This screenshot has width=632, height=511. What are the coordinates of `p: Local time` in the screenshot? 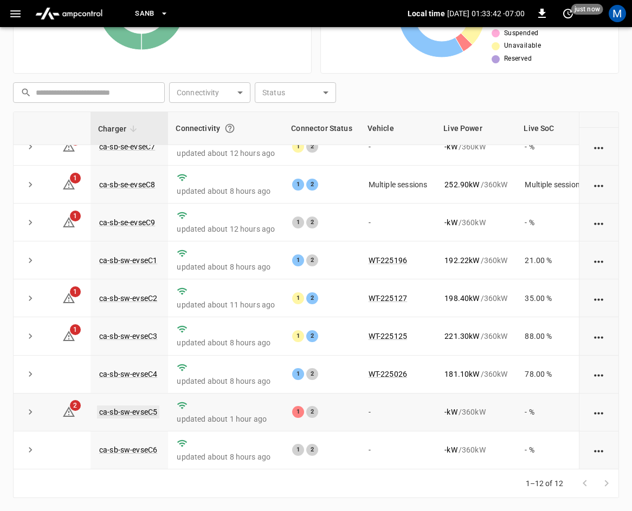 It's located at (426, 14).